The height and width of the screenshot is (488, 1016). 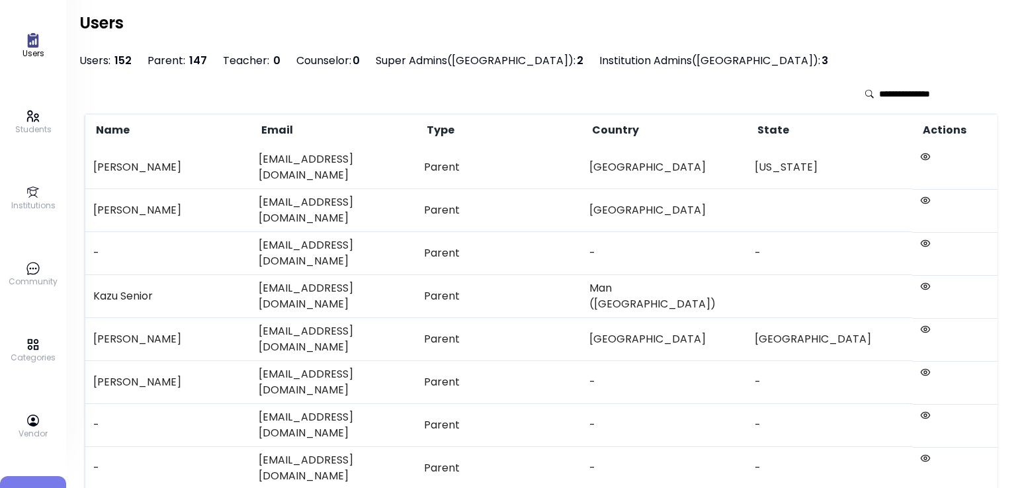 I want to click on a: Categories, so click(x=33, y=351).